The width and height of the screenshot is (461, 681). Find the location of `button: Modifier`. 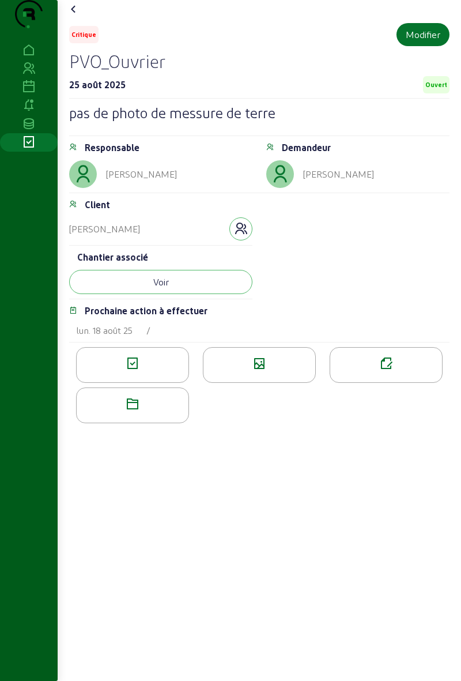

button: Modifier is located at coordinates (423, 35).